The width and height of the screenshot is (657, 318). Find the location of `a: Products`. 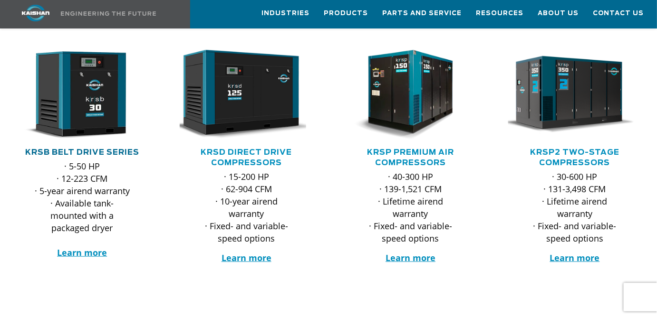

a: Products is located at coordinates (346, 13).